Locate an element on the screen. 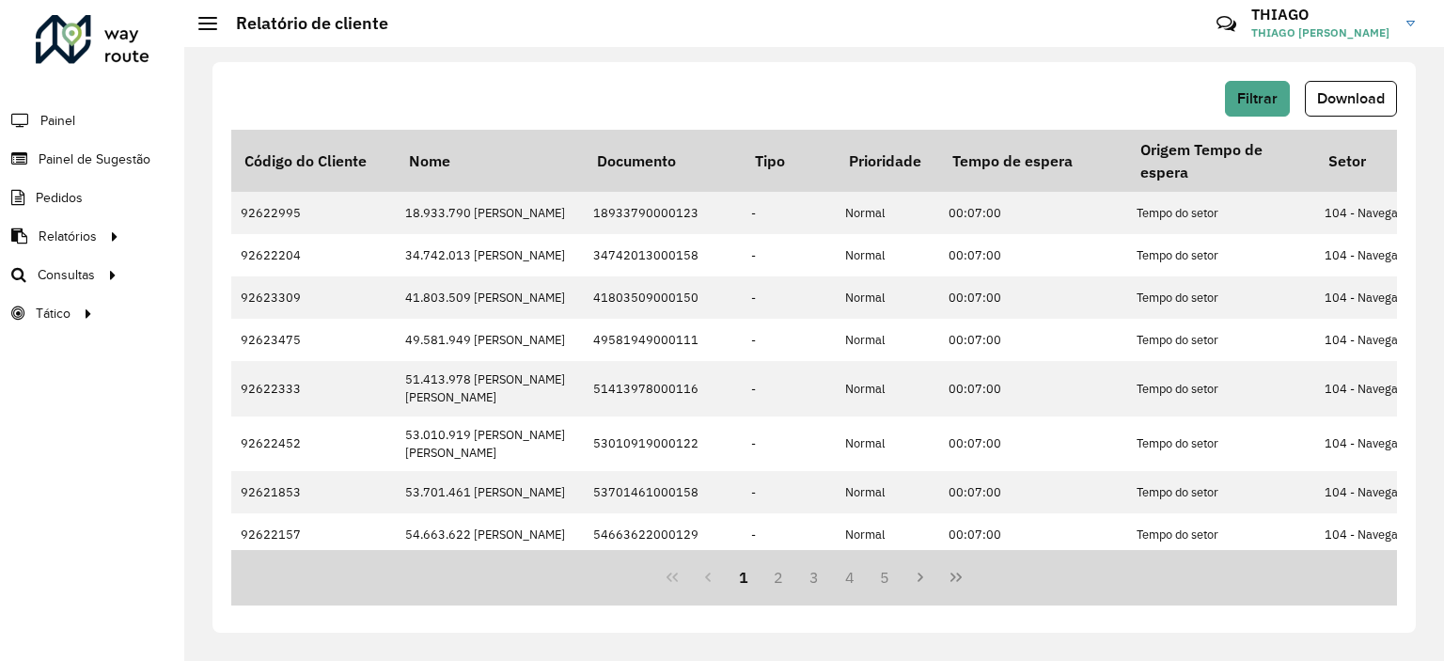  td: 34742013000158 is located at coordinates (663, 255).